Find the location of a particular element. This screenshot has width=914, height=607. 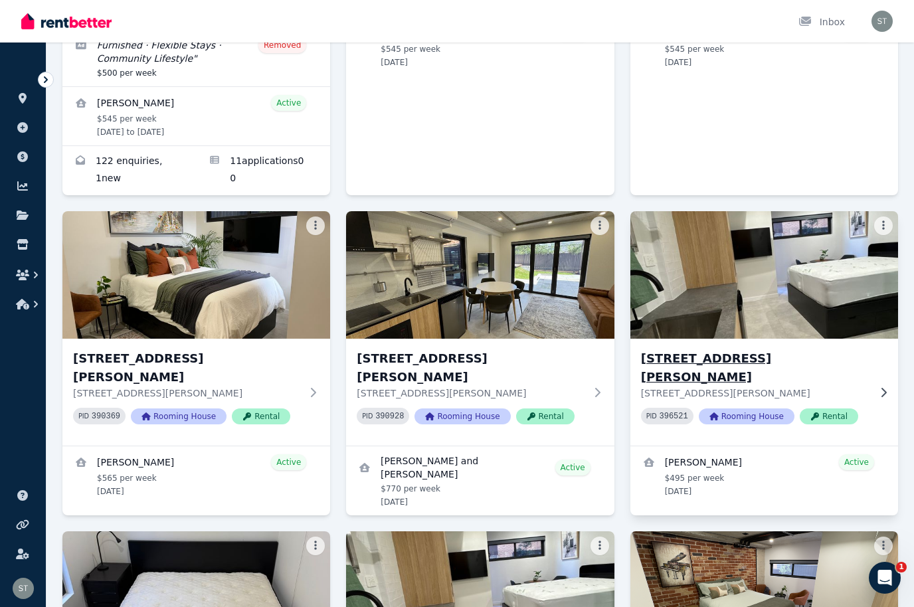

a: View details for Peter Andrianopolous is located at coordinates (764, 47).